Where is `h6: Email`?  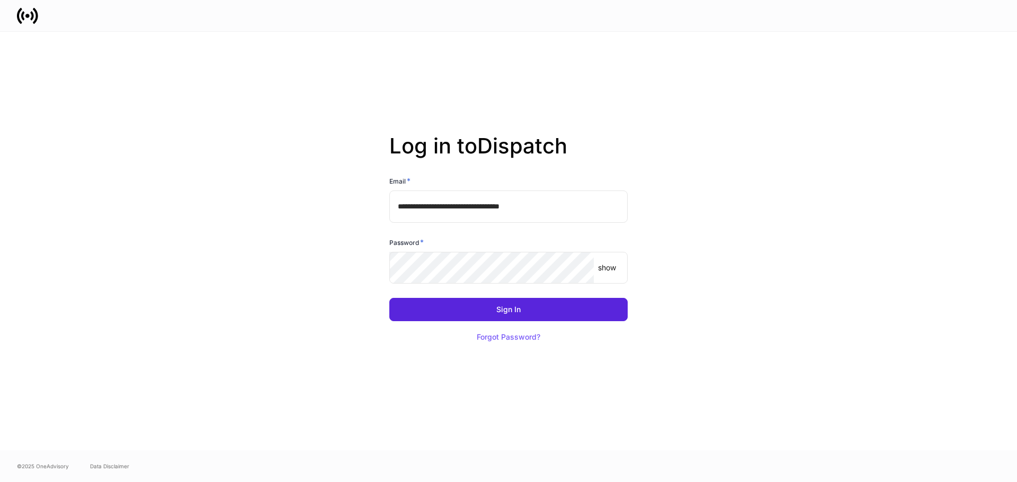 h6: Email is located at coordinates (400, 181).